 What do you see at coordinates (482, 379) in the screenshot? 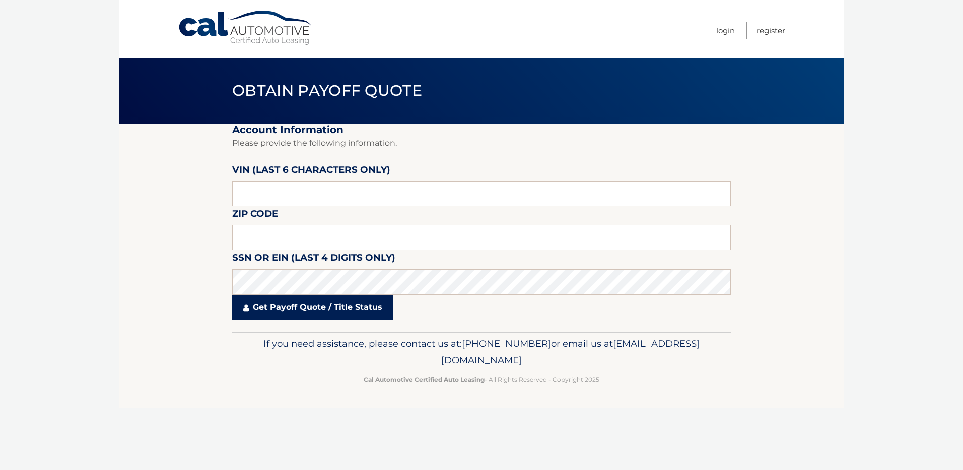
I see `p: - All Rights Reserved - Copyright 2025` at bounding box center [482, 379].